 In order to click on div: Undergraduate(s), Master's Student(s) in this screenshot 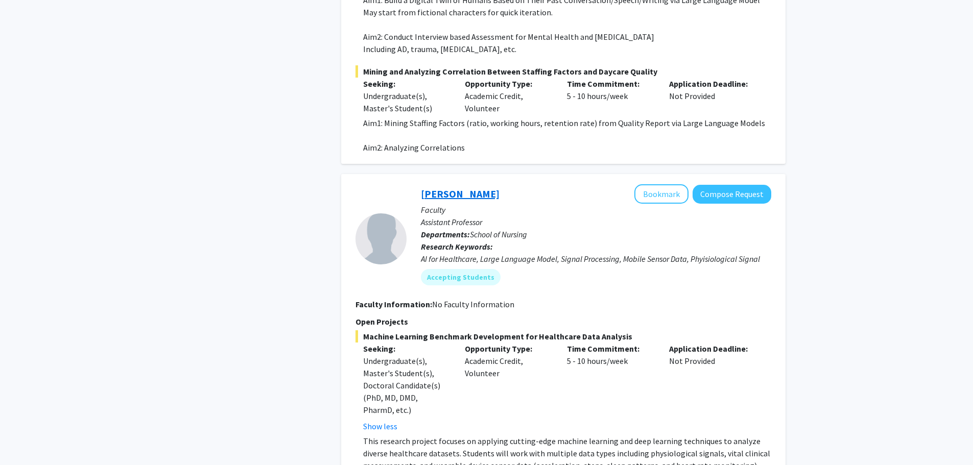, I will do `click(407, 102)`.